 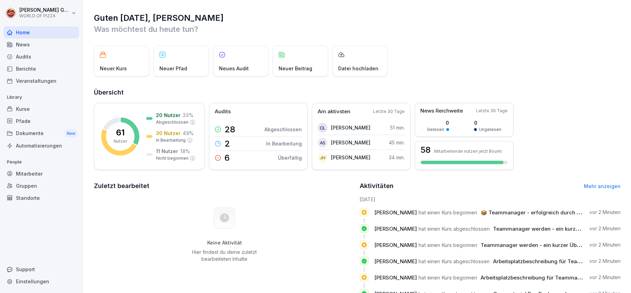 I want to click on a: Standorte, so click(x=41, y=198).